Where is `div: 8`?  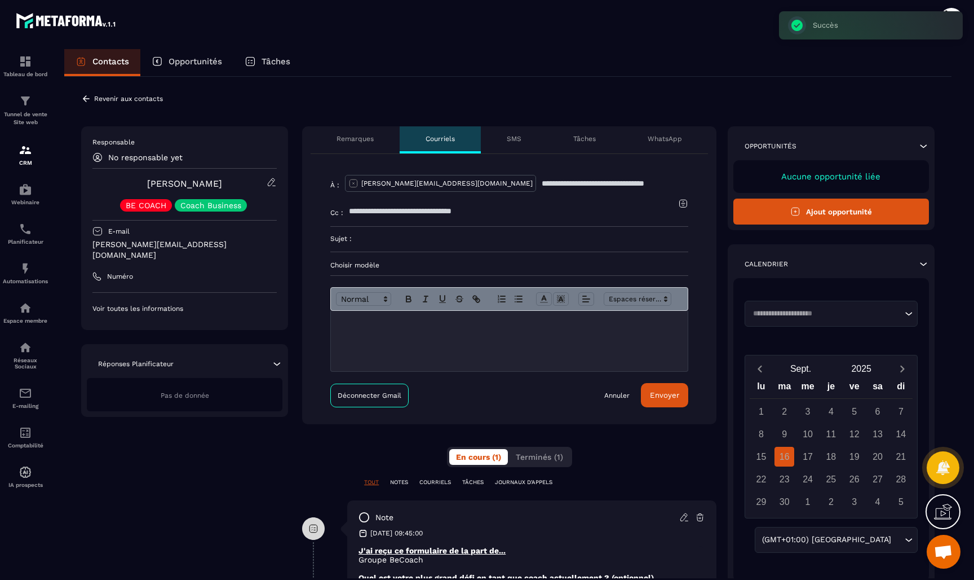
div: 8 is located at coordinates (761, 434).